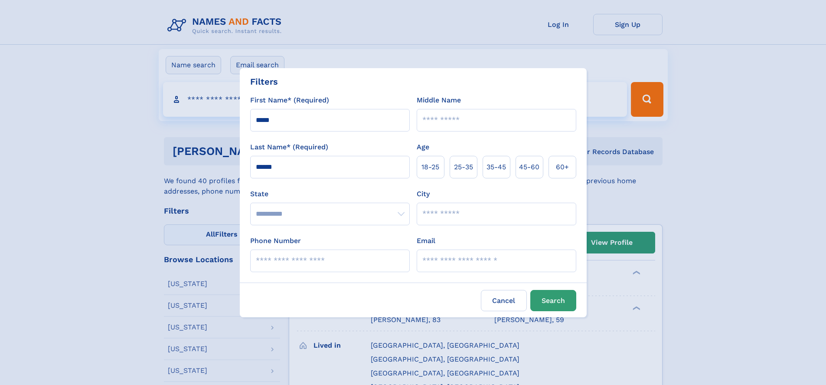 The image size is (826, 385). Describe the element at coordinates (562, 167) in the screenshot. I see `span: 60+` at that location.